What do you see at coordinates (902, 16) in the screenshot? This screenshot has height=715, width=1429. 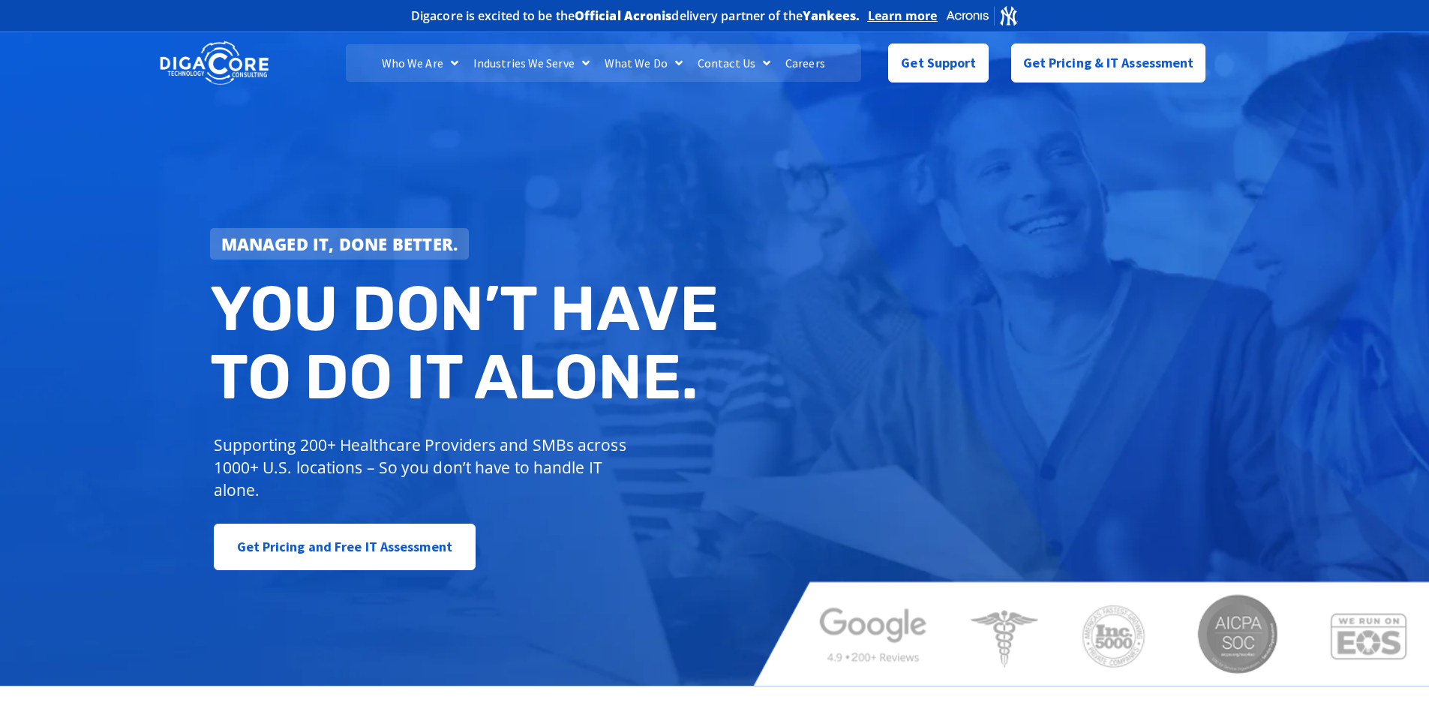 I see `span: Learn more` at bounding box center [902, 16].